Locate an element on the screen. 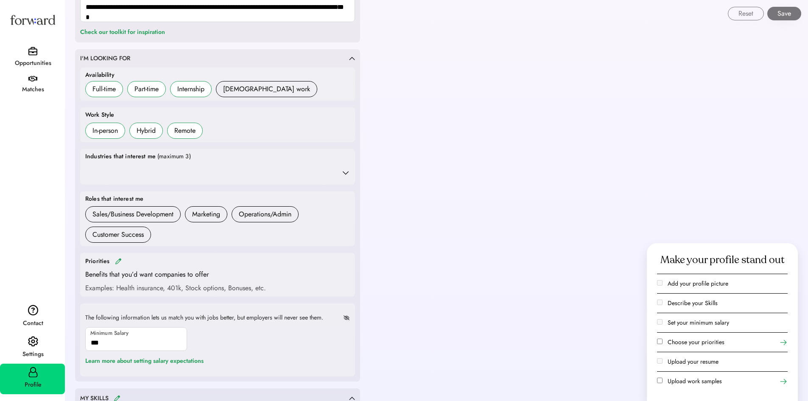 Image resolution: width=808 pixels, height=401 pixels. div: Examples: Health insurance, 401k, Stock options, Bonuses, etc. is located at coordinates (176, 288).